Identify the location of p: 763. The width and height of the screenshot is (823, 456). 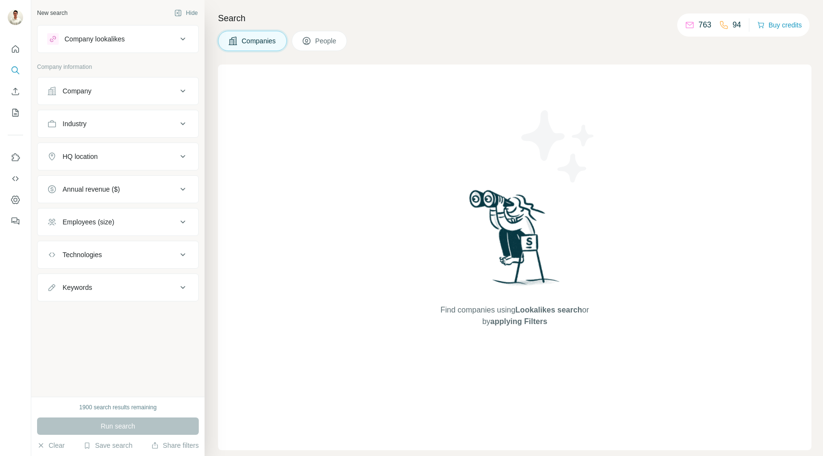
(705, 25).